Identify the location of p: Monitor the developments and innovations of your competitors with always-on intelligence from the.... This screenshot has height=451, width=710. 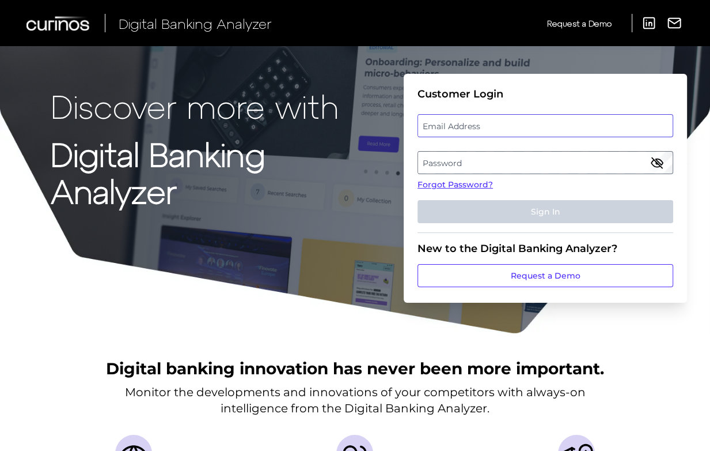
(356, 400).